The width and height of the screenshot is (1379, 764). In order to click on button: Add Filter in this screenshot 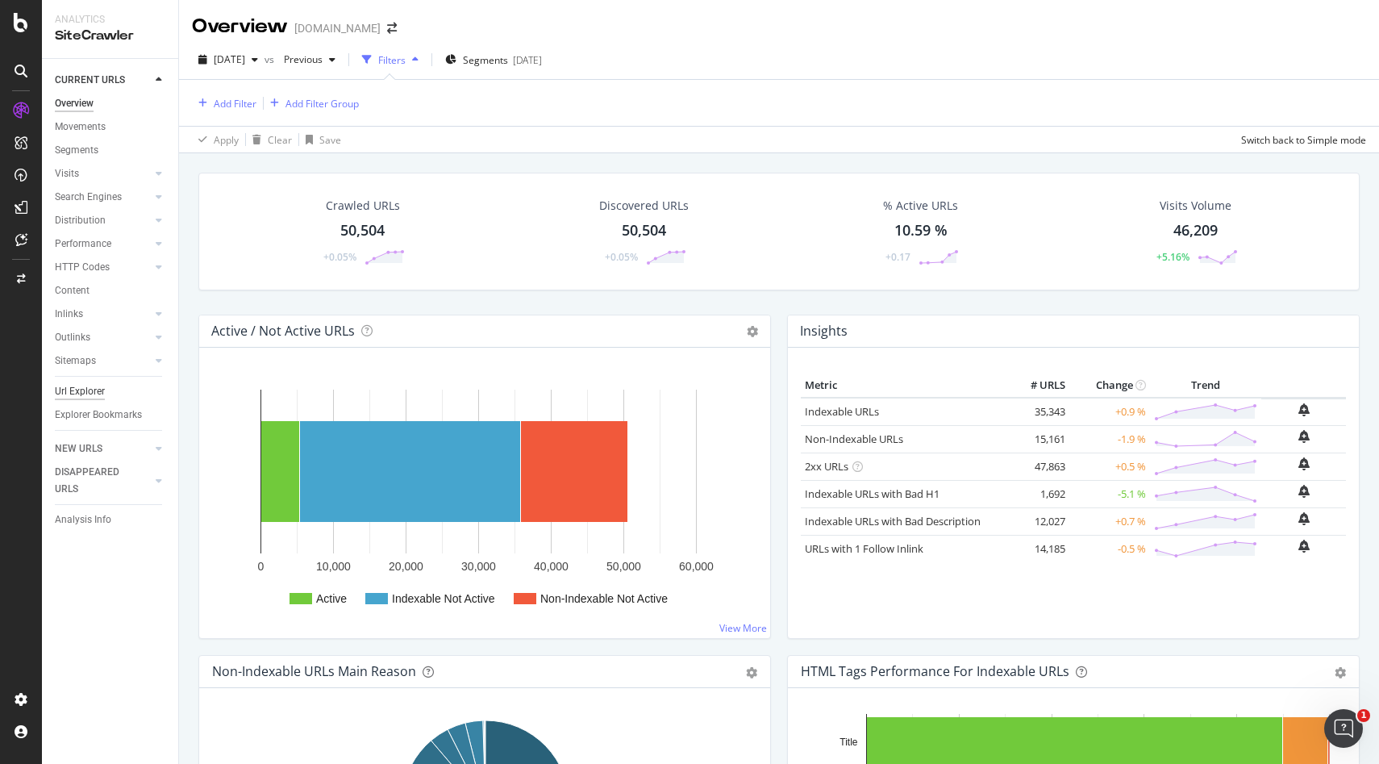, I will do `click(224, 103)`.